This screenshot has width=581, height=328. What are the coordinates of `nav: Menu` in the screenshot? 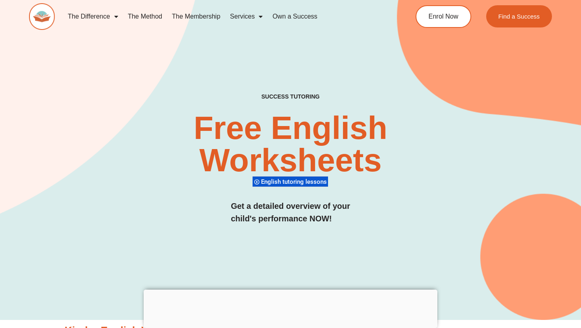 It's located at (224, 17).